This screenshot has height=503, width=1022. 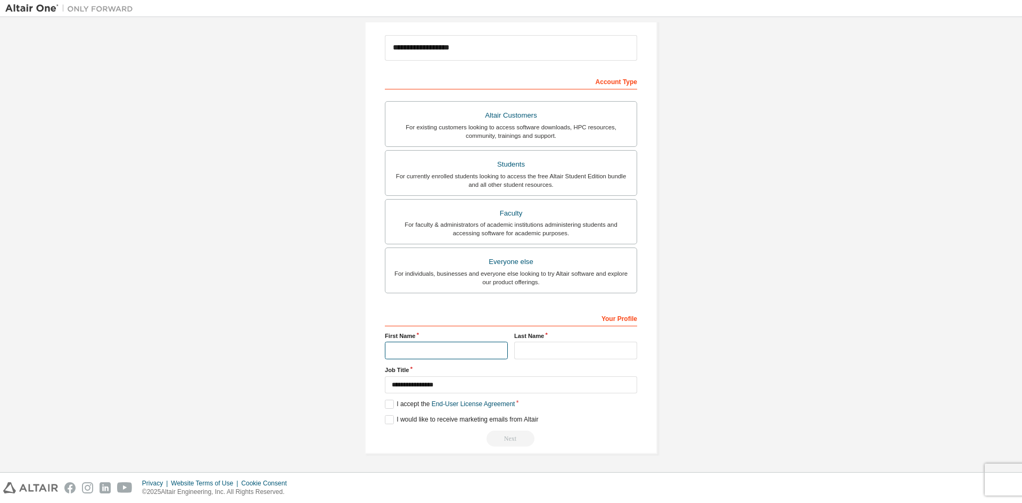 I want to click on div: Students, so click(x=511, y=164).